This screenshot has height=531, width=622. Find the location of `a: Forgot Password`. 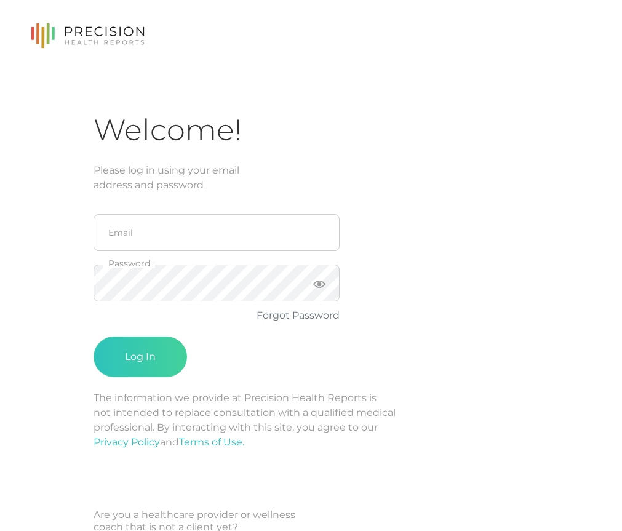

a: Forgot Password is located at coordinates (298, 315).